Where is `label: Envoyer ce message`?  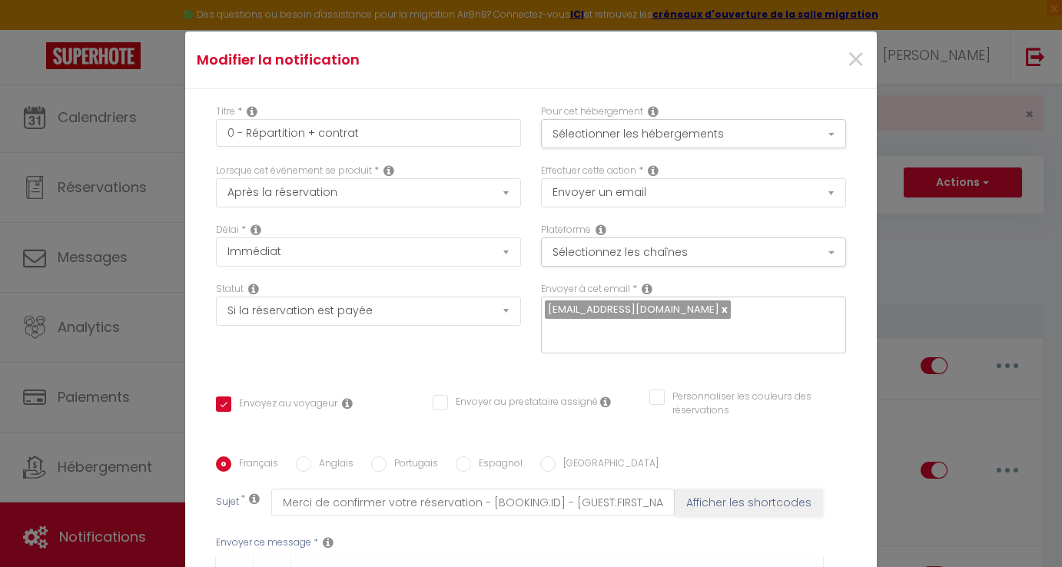 label: Envoyer ce message is located at coordinates (264, 542).